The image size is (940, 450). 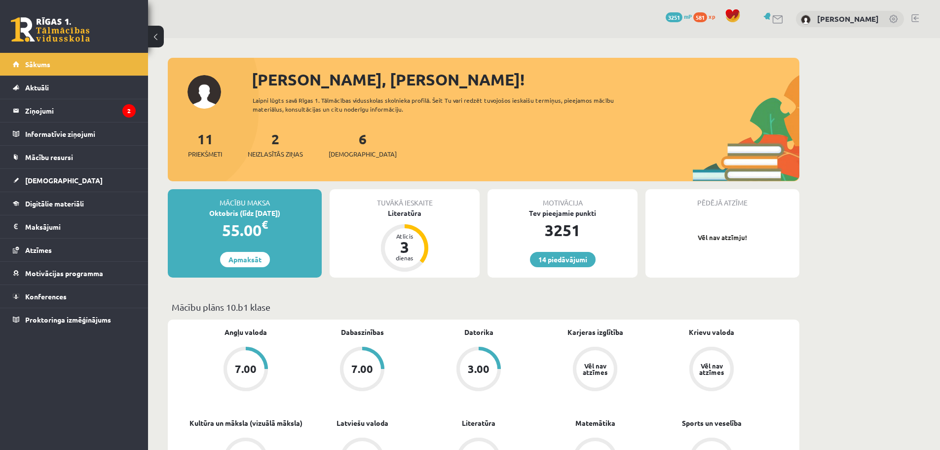 What do you see at coordinates (246, 332) in the screenshot?
I see `a: Angļu valoda` at bounding box center [246, 332].